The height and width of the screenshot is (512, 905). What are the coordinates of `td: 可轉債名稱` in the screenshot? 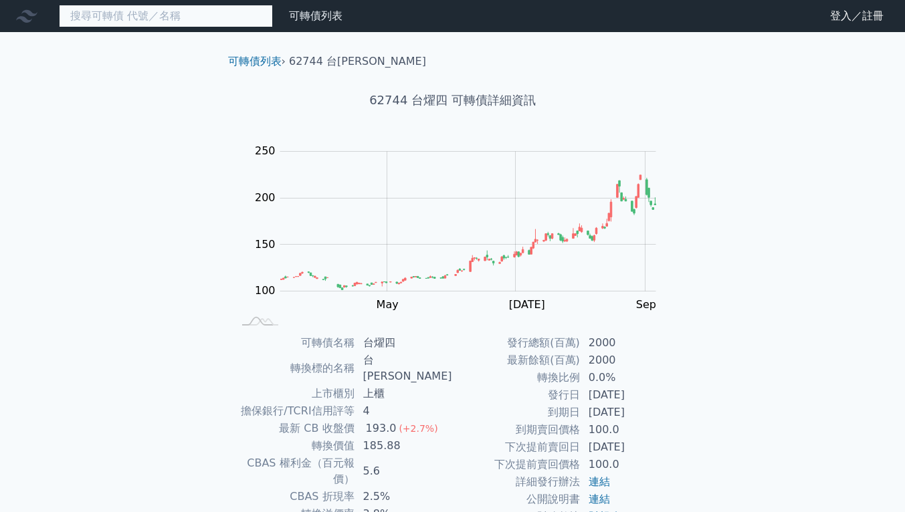 It's located at (294, 343).